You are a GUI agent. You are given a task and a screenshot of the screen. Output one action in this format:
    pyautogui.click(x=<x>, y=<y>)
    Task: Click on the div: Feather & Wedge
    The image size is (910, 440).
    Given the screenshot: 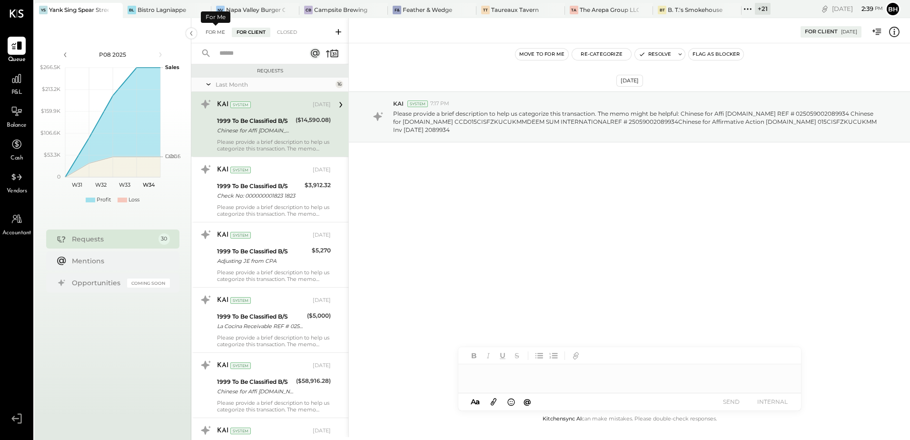 What is the action you would take?
    pyautogui.click(x=427, y=10)
    